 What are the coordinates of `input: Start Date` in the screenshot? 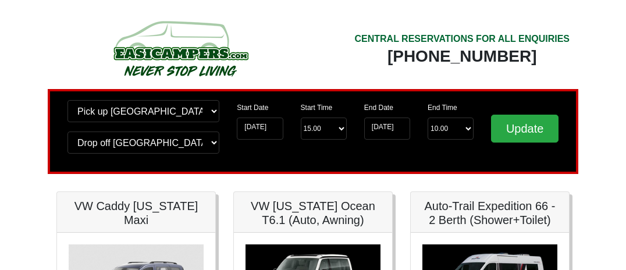 It's located at (259, 129).